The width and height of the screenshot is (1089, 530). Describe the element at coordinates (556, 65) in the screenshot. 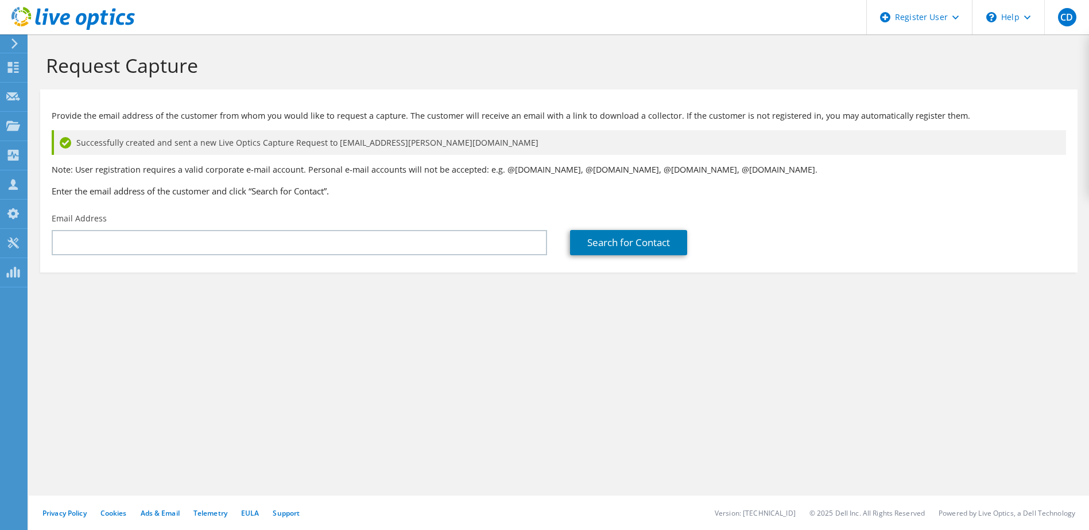

I see `h1: Request Capture` at that location.